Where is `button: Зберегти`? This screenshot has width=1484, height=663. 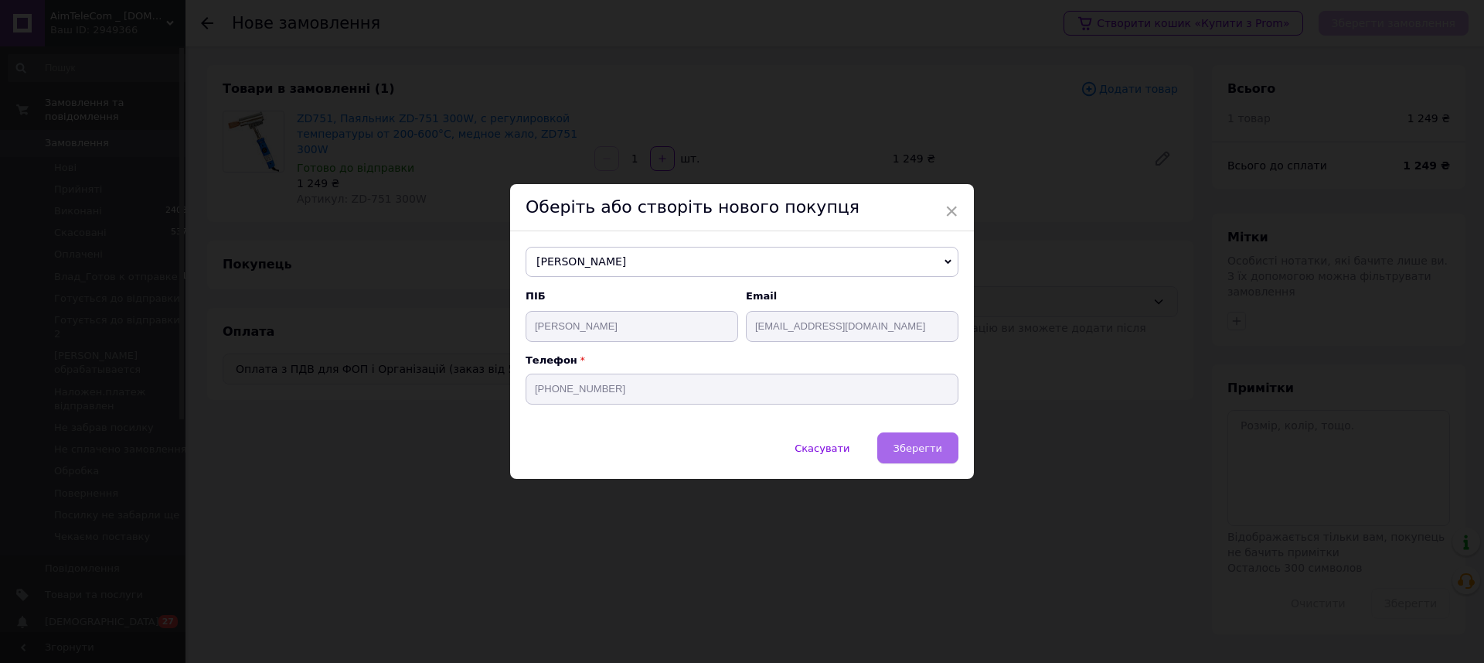
button: Зберегти is located at coordinates (918, 448).